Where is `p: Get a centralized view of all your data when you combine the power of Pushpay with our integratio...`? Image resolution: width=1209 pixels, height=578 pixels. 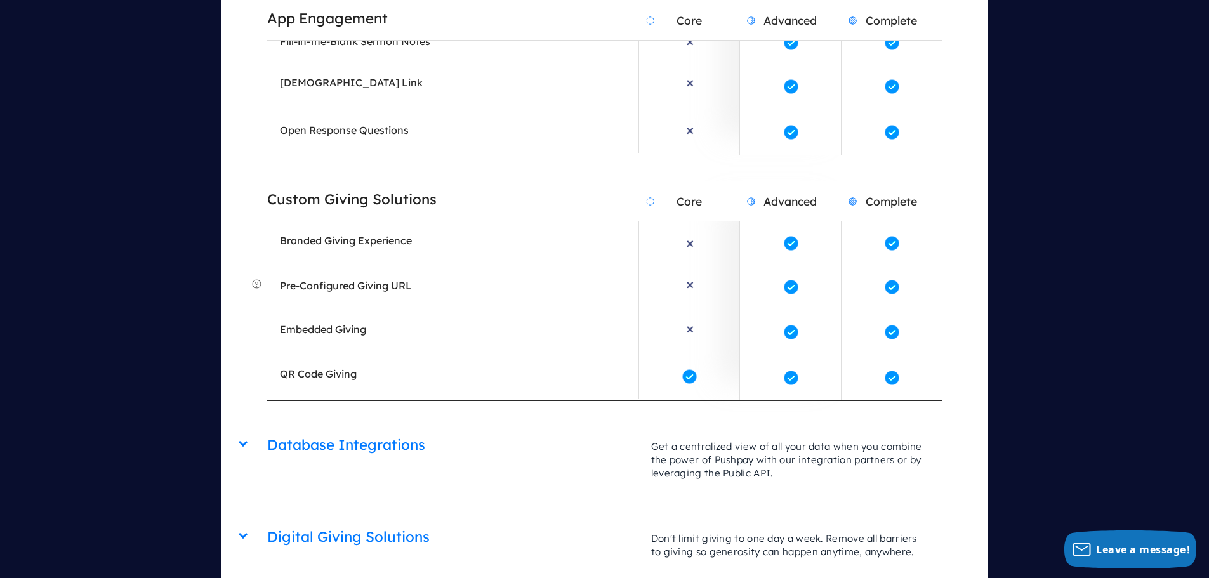
p: Get a centralized view of all your data when you combine the power of Pushpay with our integratio... is located at coordinates (790, 460).